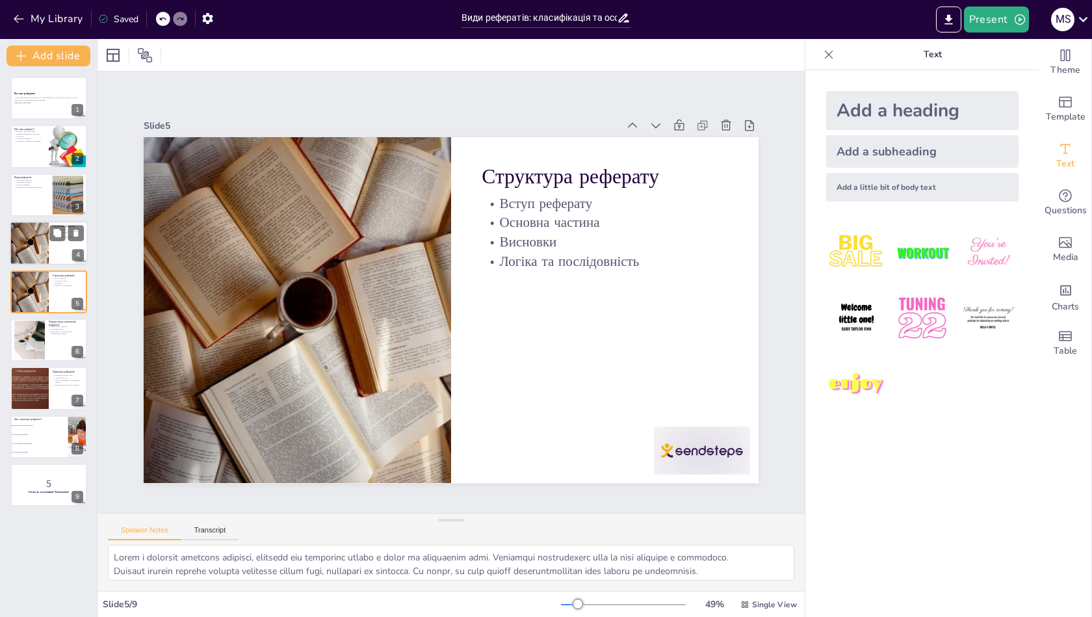 The width and height of the screenshot is (1092, 617). Describe the element at coordinates (332, 604) in the screenshot. I see `div: Slide 5 / 9` at that location.